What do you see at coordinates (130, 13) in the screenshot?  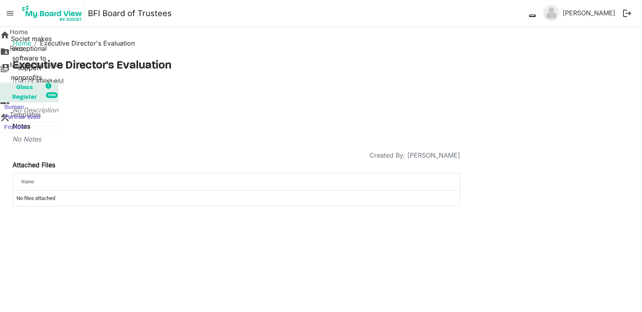 I see `a: BFI Board of Trustees` at bounding box center [130, 13].